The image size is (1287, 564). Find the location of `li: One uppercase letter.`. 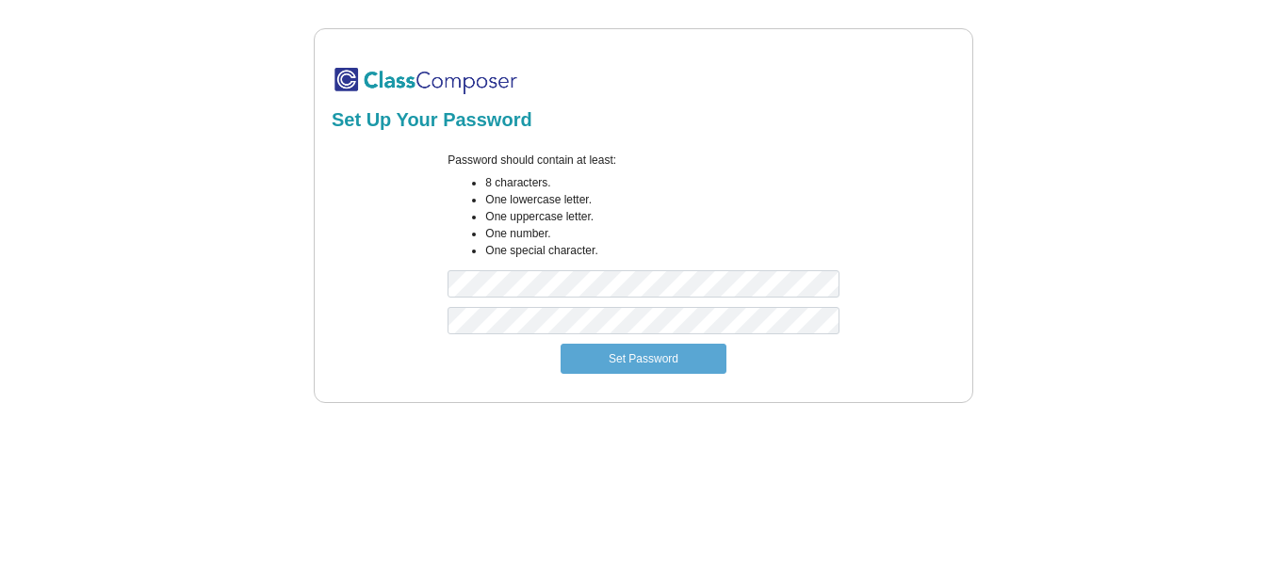

li: One uppercase letter. is located at coordinates (661, 217).